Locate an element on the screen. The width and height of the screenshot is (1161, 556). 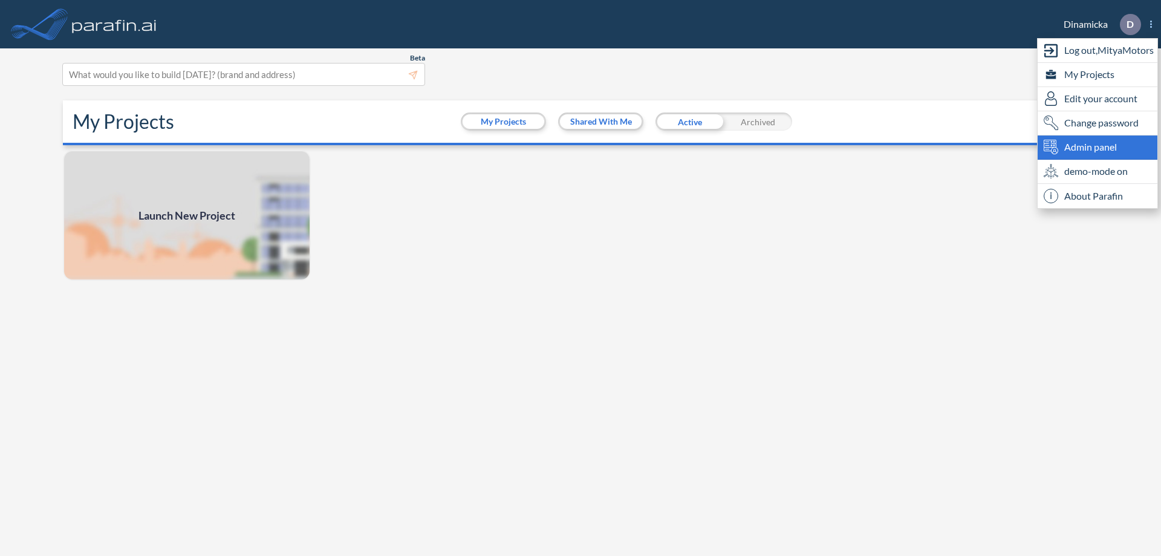
div: Admin panel is located at coordinates (1097, 147).